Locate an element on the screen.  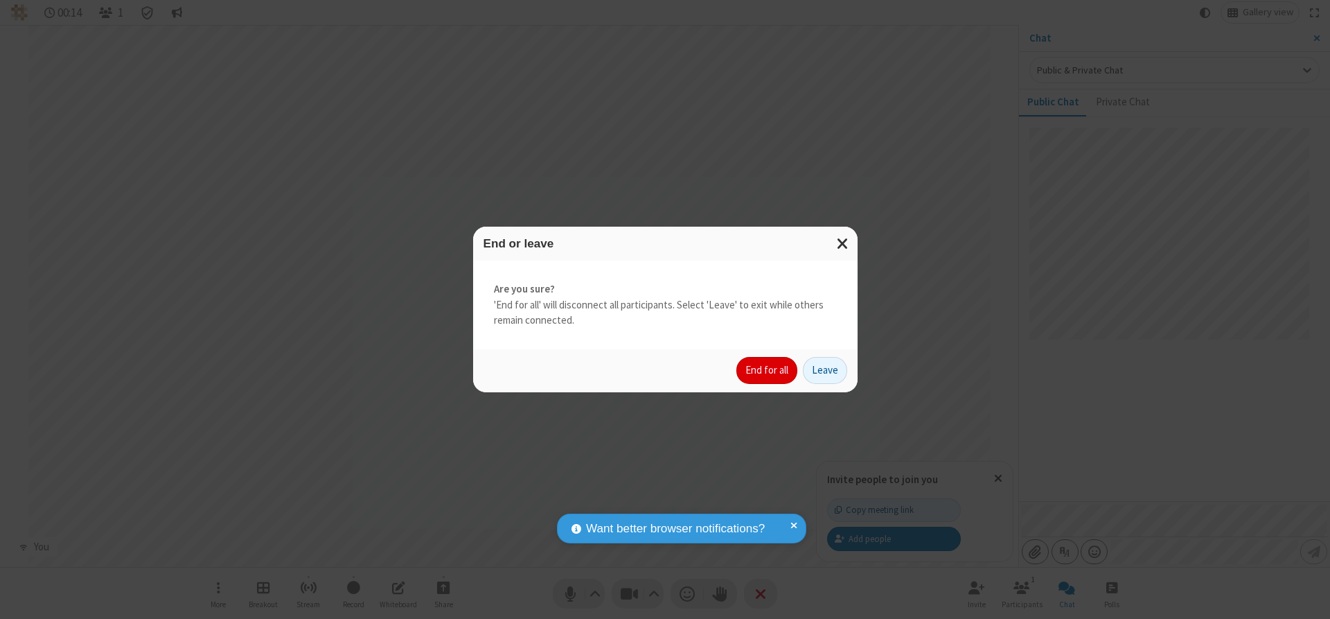
span: Want better browser notifications? is located at coordinates (676, 529).